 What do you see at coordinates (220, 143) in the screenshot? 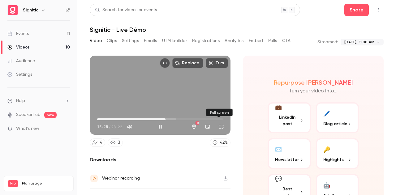
I see `a: 42%` at bounding box center [220, 143].